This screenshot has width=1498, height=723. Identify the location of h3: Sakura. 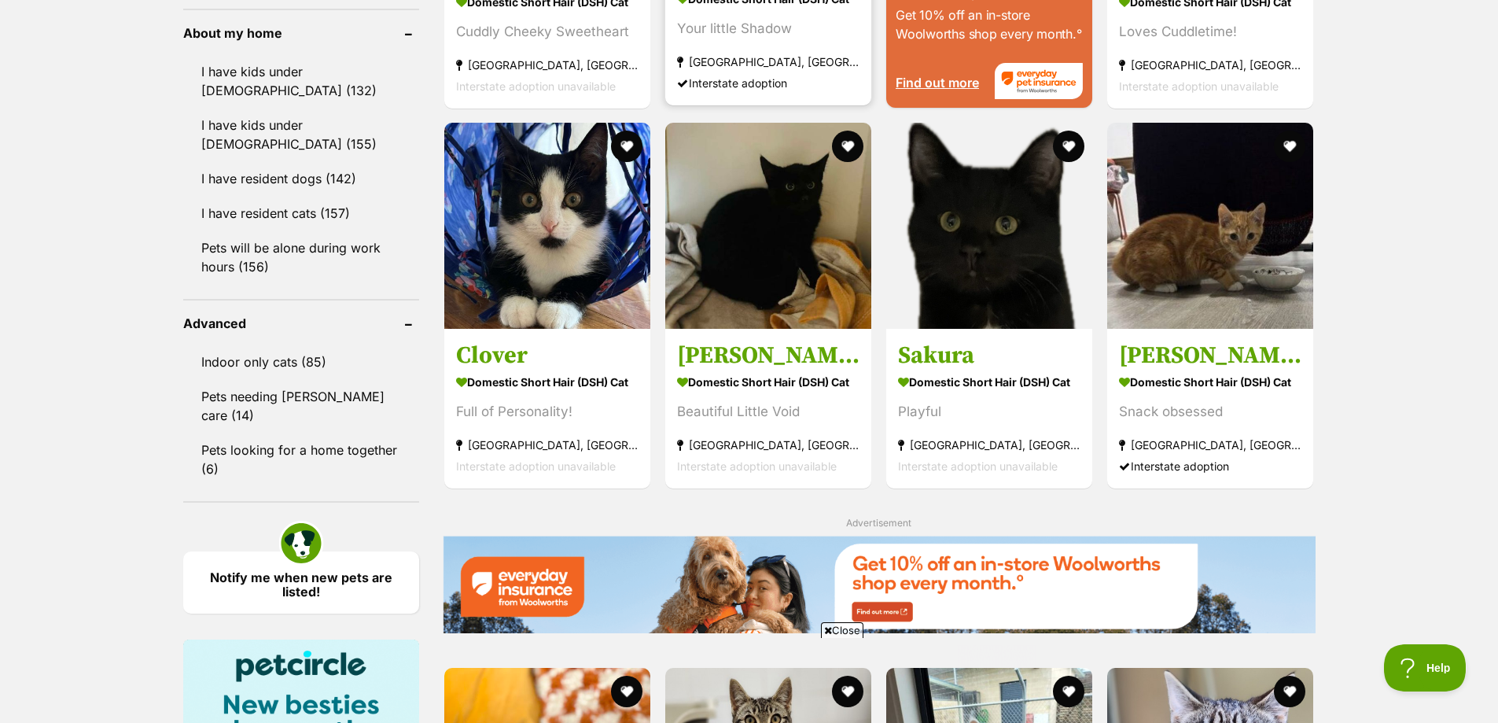
(990, 356).